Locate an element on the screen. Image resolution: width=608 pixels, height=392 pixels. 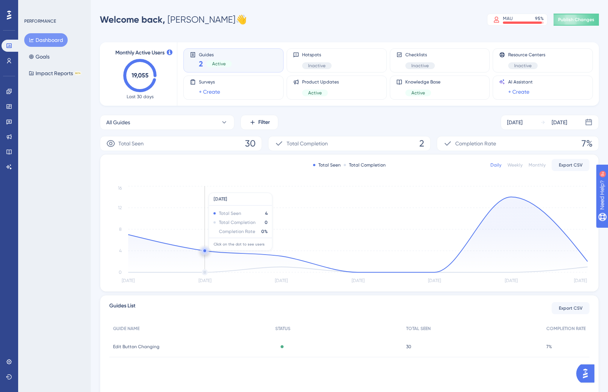
span: Edit Button Changing is located at coordinates (136, 347).